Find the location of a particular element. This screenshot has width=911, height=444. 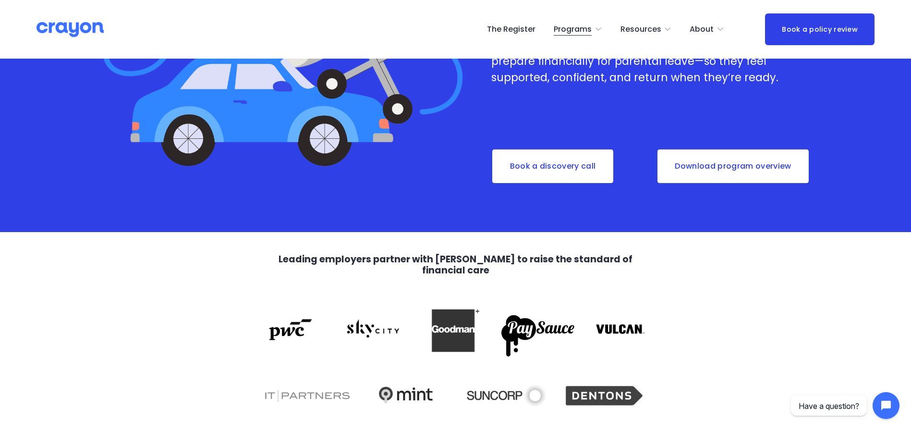

a: Book a discovery call is located at coordinates (552, 166).